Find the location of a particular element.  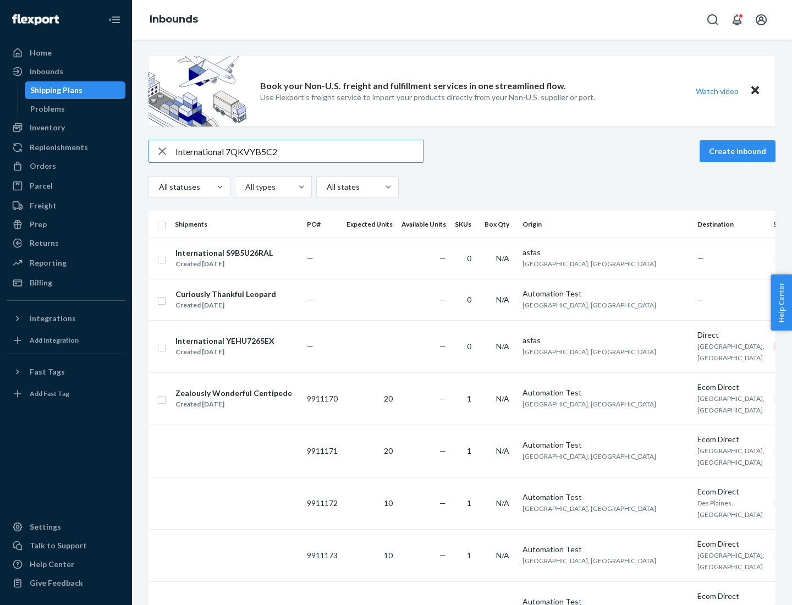

a: Parcel is located at coordinates (66, 186).